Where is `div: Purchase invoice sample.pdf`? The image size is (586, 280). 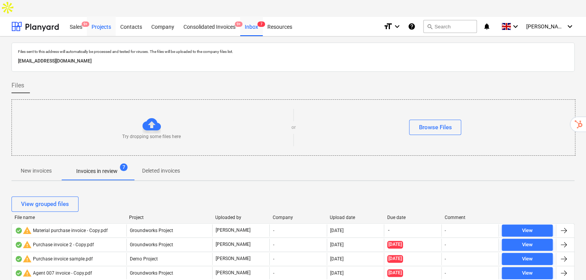
div: Purchase invoice sample.pdf is located at coordinates (54, 258).